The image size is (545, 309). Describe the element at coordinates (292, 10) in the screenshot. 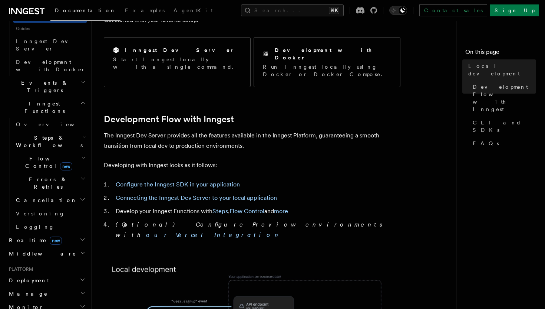

I see `button: Search...⌘K` at that location.